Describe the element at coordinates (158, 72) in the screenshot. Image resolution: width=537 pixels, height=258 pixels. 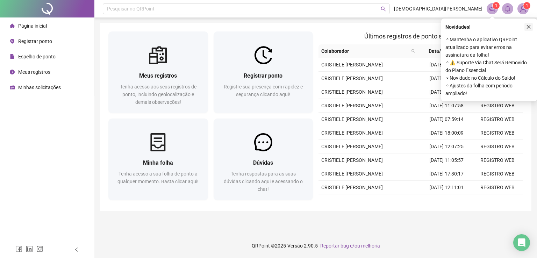
I see `a: Meus registrosTenha acesso aos seus registros de ponto, incluindo geolocalização e demais observa...` at that location.